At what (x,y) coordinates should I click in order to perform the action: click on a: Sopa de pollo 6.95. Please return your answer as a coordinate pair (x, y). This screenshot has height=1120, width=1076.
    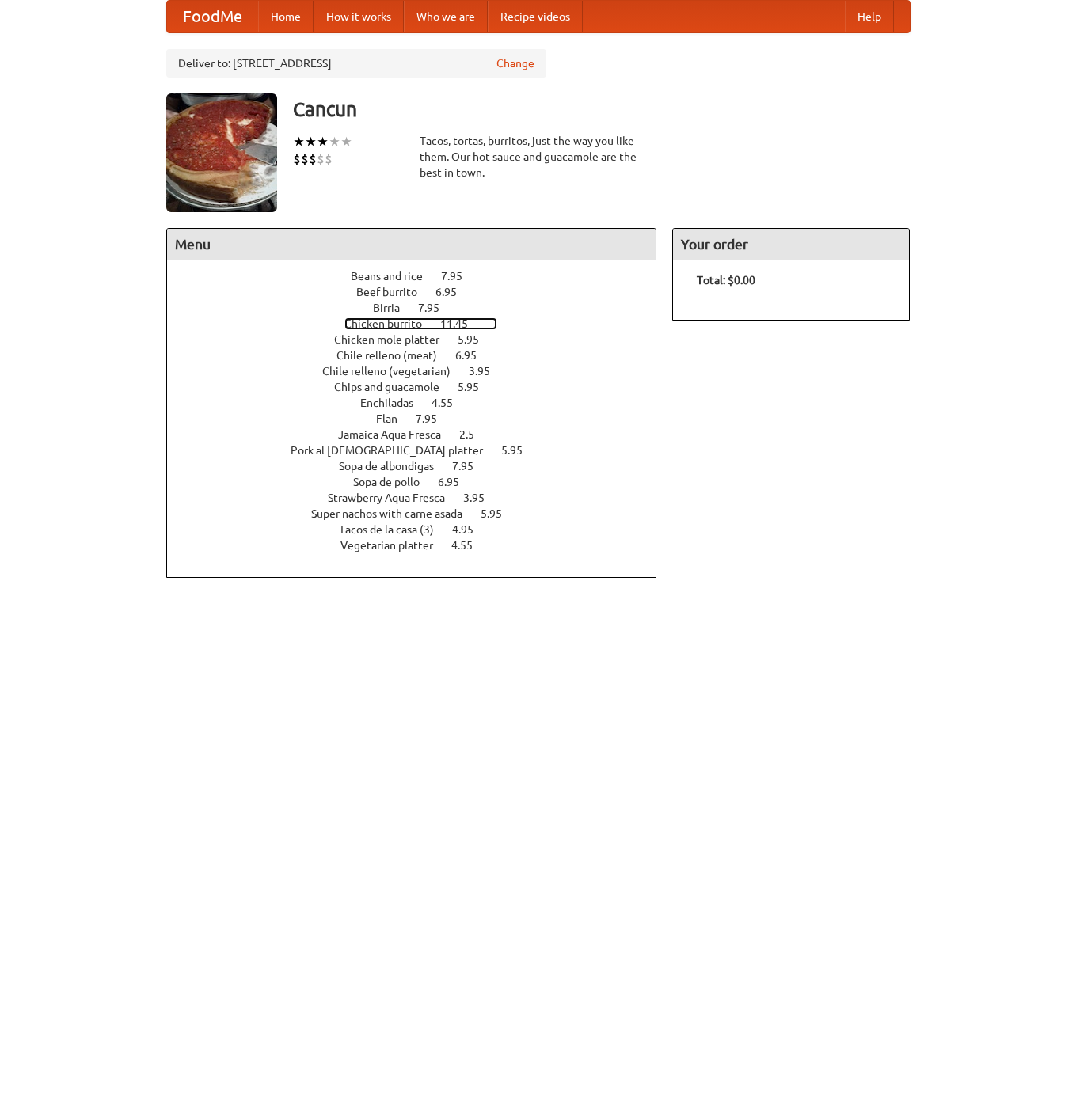
    Looking at the image, I should click on (420, 482).